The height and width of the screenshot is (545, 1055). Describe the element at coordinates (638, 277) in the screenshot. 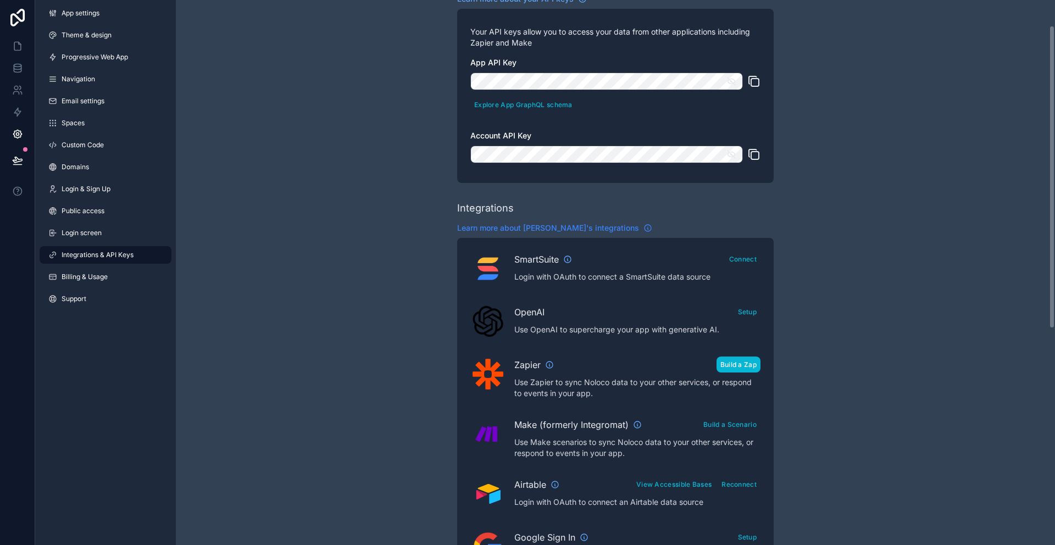

I see `p: Login with OAuth to connect a SmartSuite data source` at that location.